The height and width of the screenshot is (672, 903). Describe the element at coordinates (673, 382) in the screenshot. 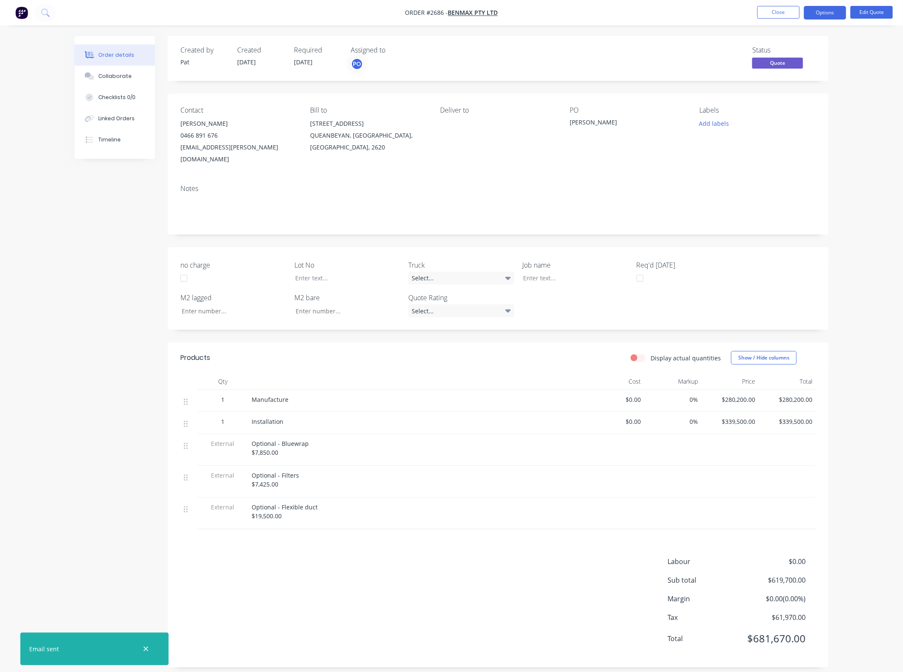

I see `div: Markup` at that location.